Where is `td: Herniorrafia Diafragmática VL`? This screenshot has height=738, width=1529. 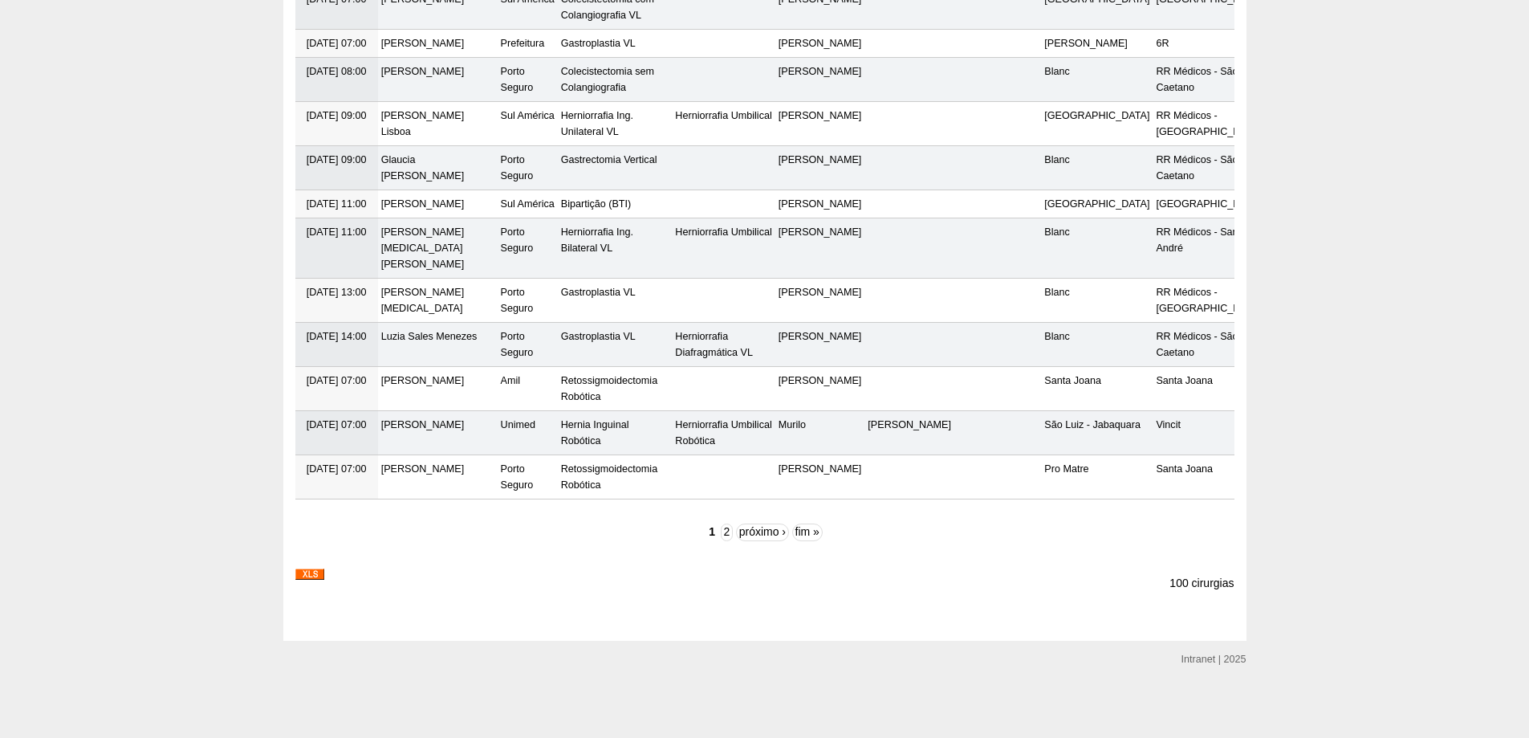
td: Herniorrafia Diafragmática VL is located at coordinates (723, 344).